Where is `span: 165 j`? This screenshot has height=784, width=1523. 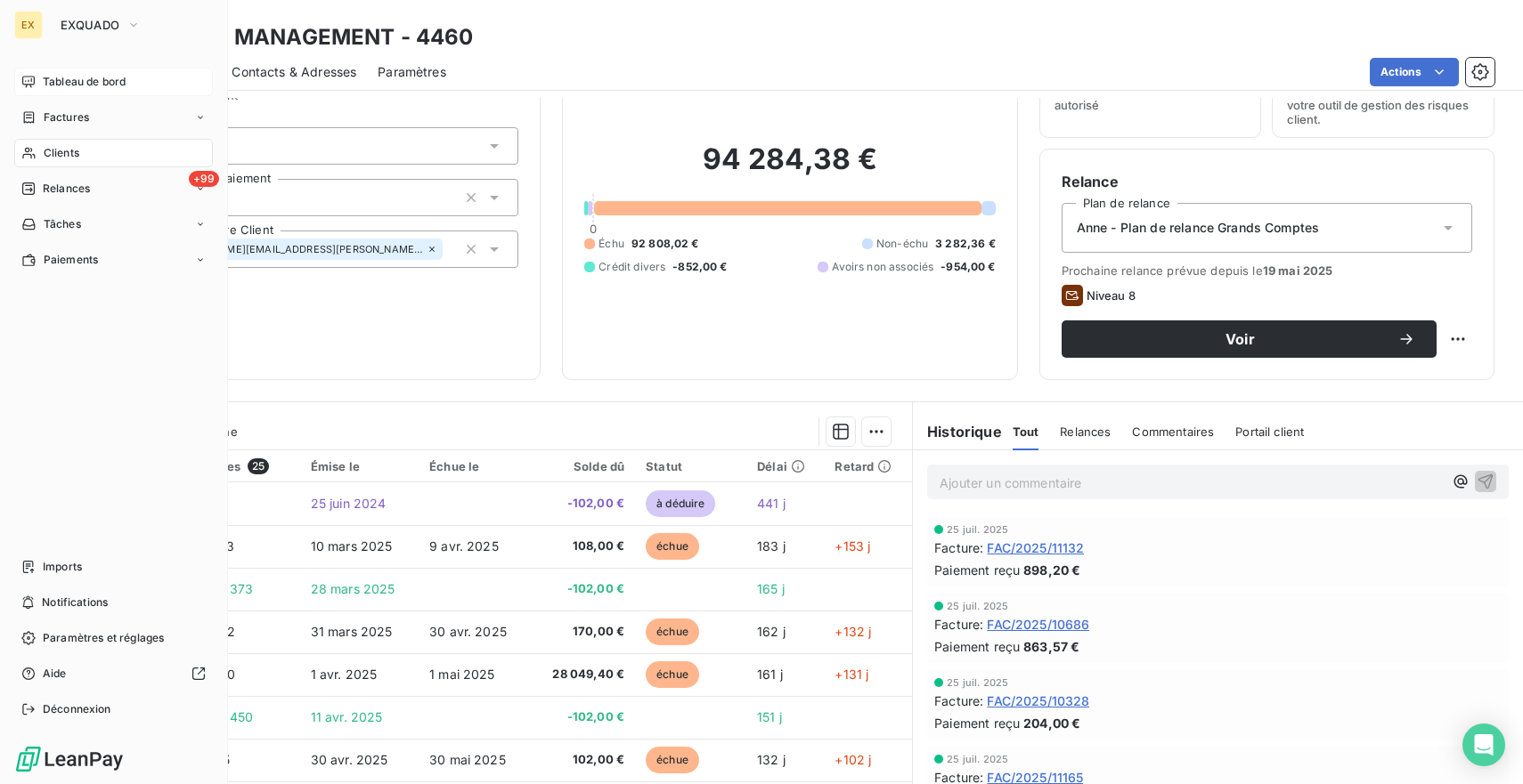 span: 165 j is located at coordinates (770, 589).